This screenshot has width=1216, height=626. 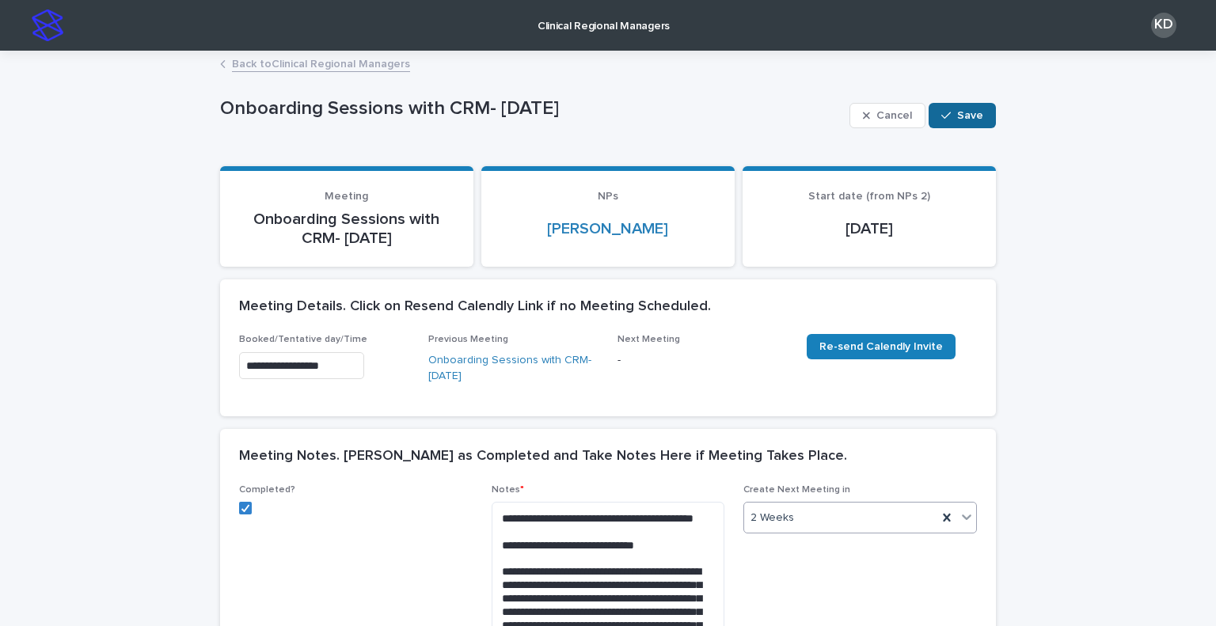 I want to click on button: Save, so click(x=962, y=116).